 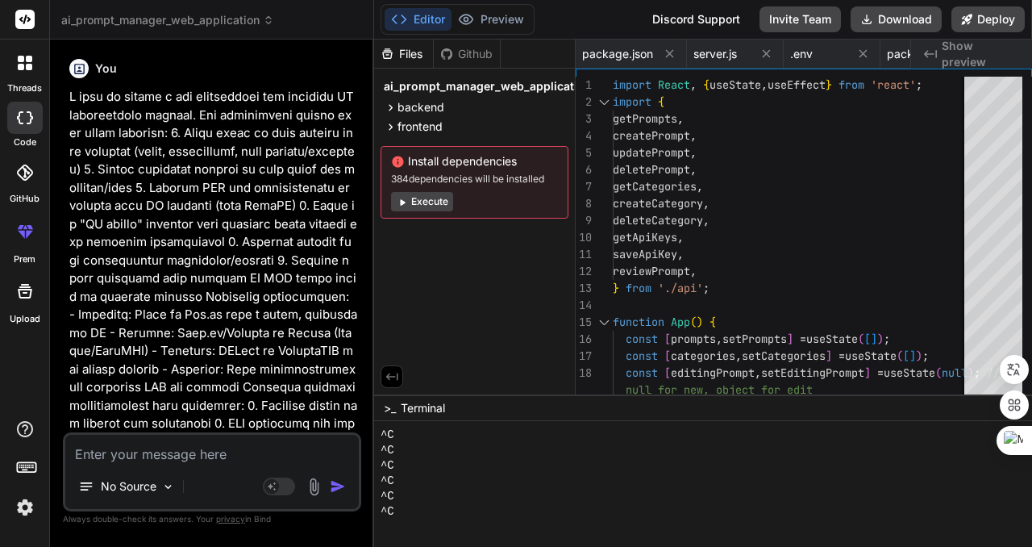 I want to click on div: Discord Support, so click(x=696, y=19).